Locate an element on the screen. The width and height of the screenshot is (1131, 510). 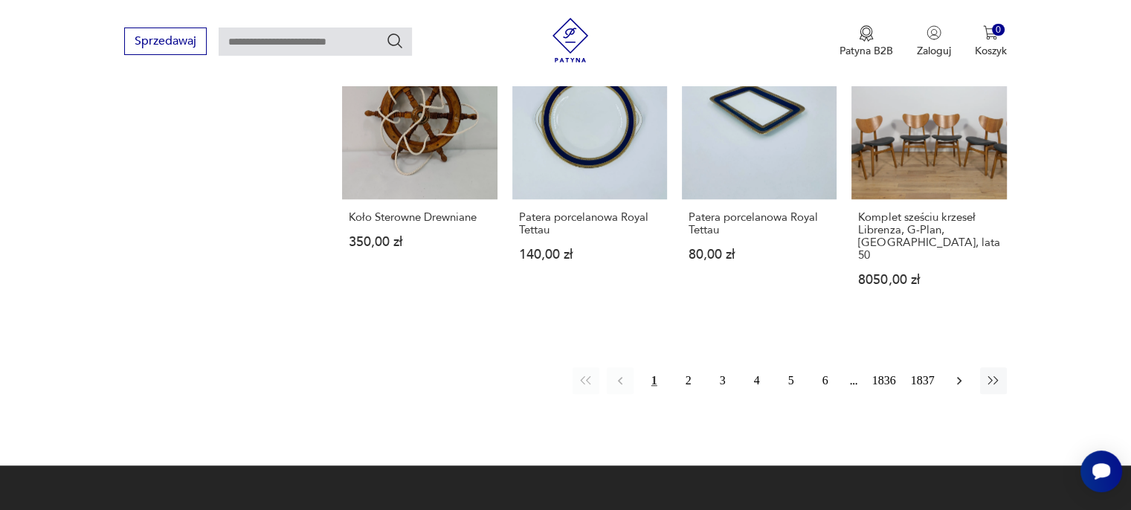
img: Patyna - sklep z meblami i dekoracjami vintage is located at coordinates (570, 40).